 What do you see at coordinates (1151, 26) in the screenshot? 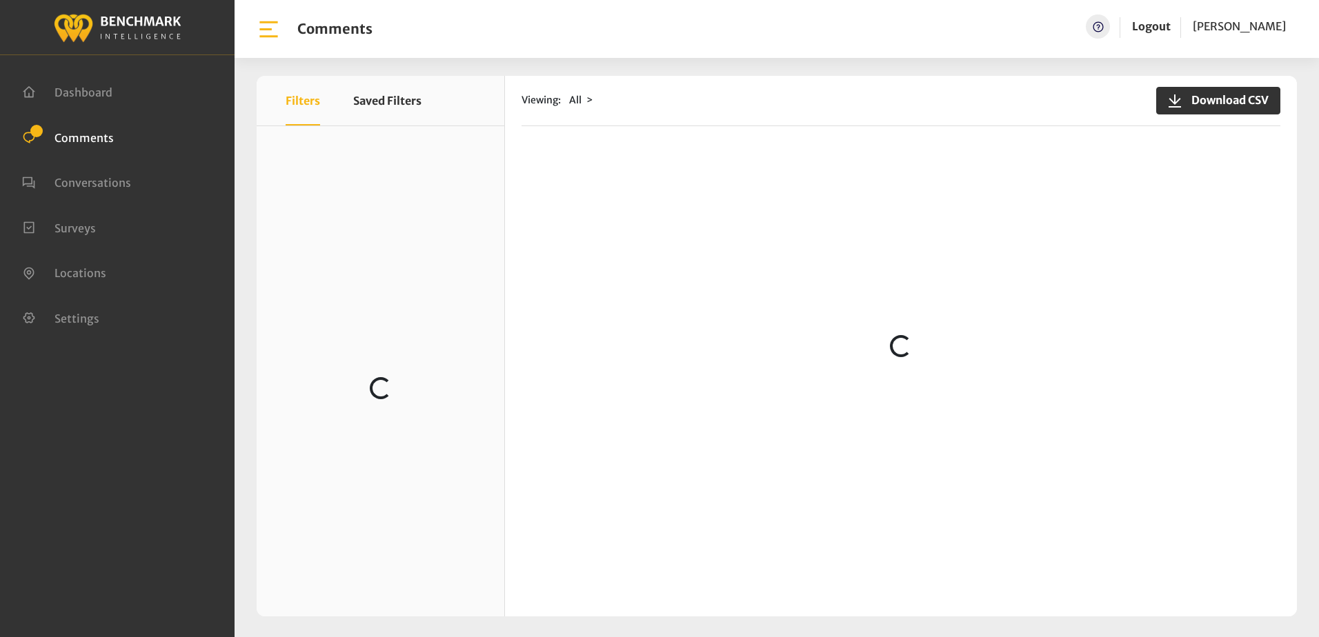
I see `a: Logout` at bounding box center [1151, 26].